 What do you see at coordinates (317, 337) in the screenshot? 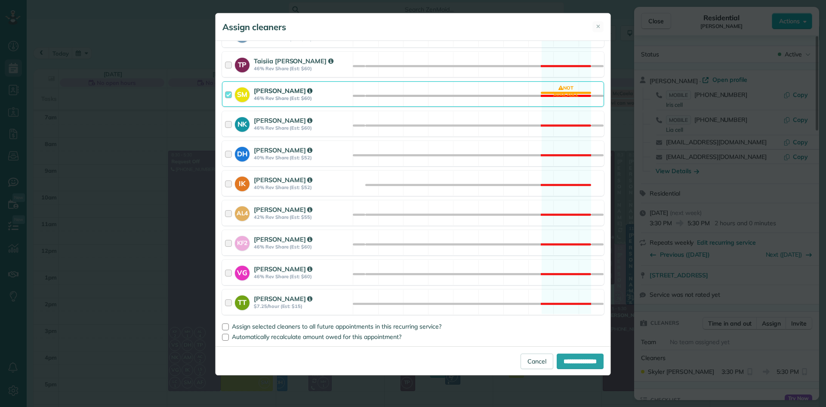
I see `span: Automatically recalculate amount owed for this appointment?` at bounding box center [317, 337].